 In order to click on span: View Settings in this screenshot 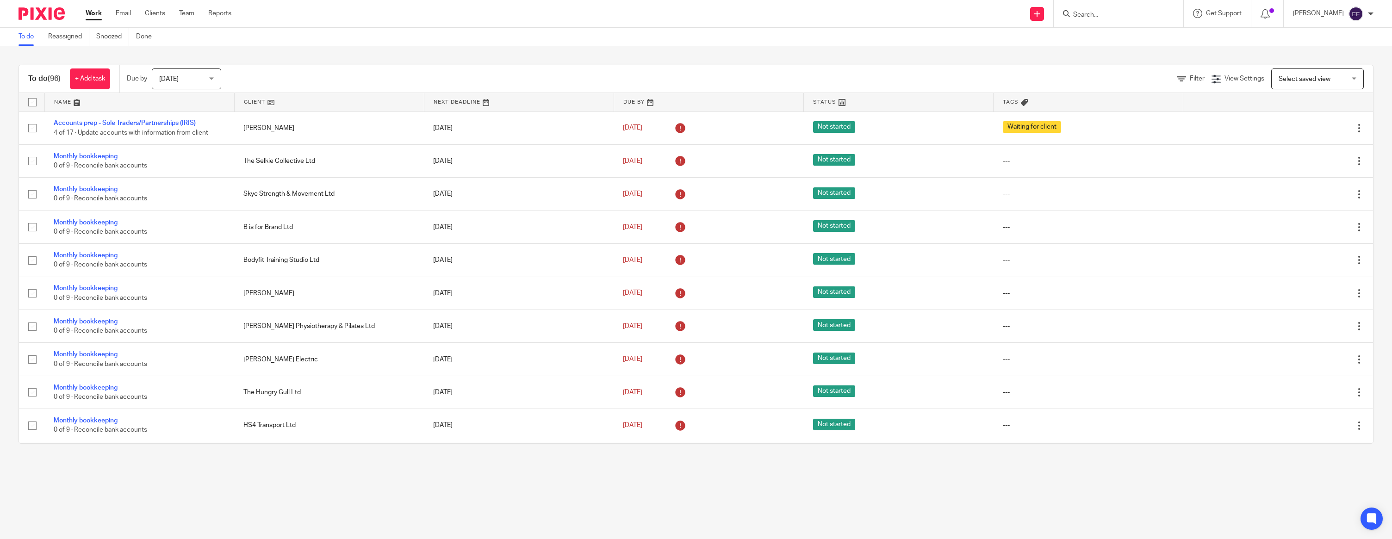, I will do `click(1245, 79)`.